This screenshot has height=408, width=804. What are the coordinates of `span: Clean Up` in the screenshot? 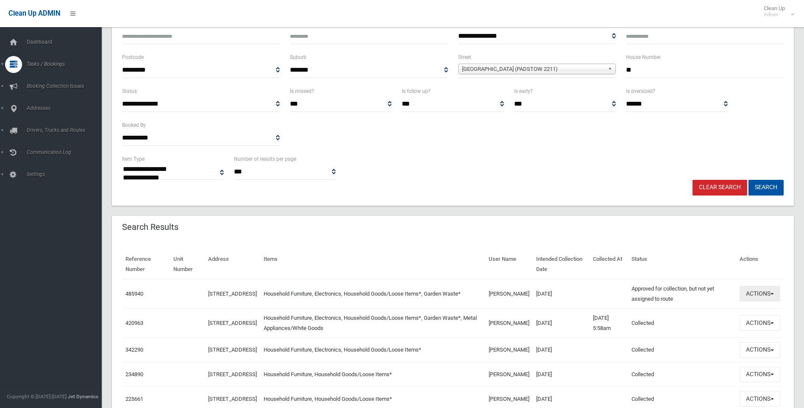 It's located at (776, 11).